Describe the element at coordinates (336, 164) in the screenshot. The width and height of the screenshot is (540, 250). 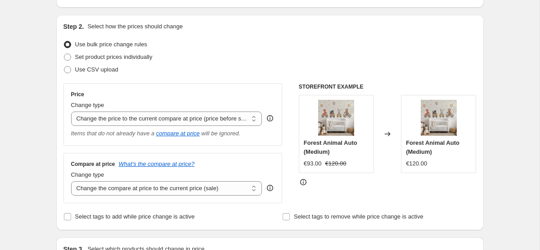
I see `strike: €120.00` at that location.